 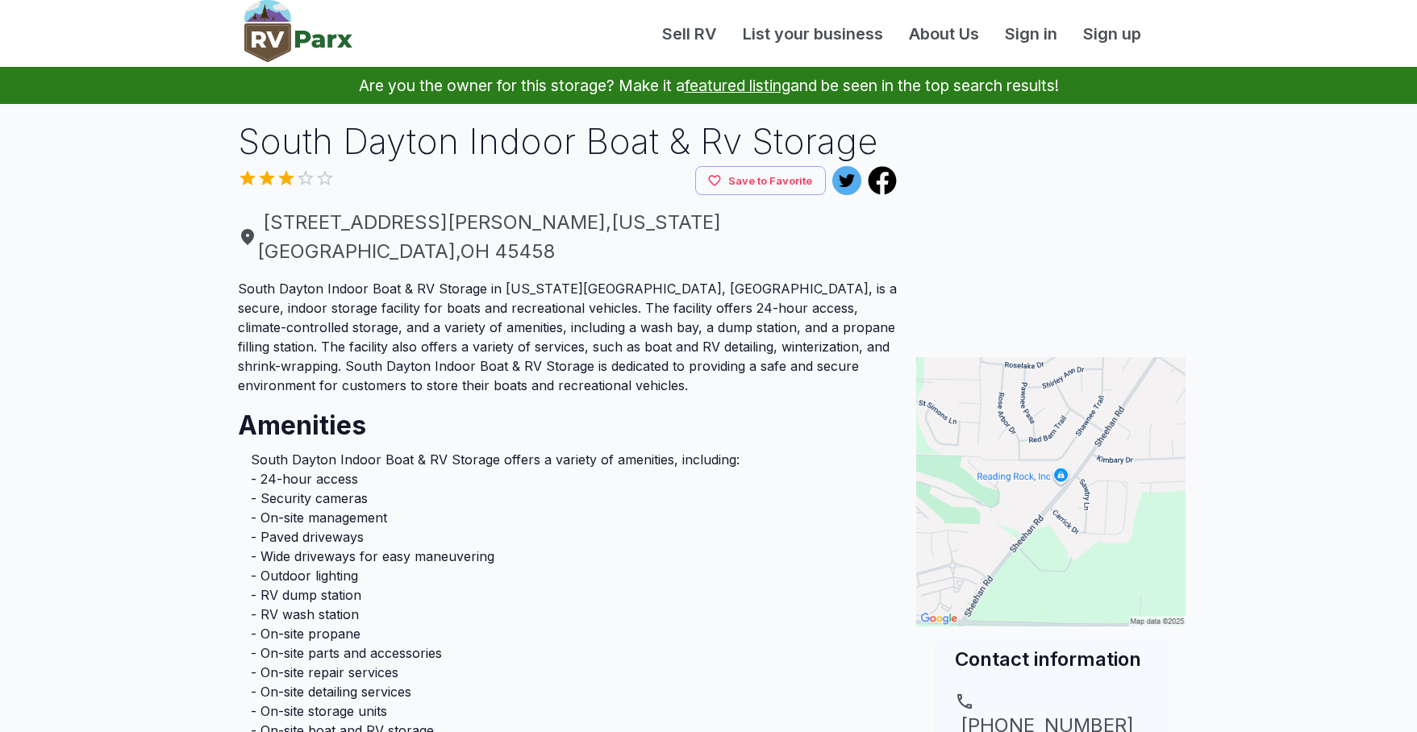 I want to click on a: Map for South Dayton Indoor Boat & Rv Storage, so click(x=1051, y=492).